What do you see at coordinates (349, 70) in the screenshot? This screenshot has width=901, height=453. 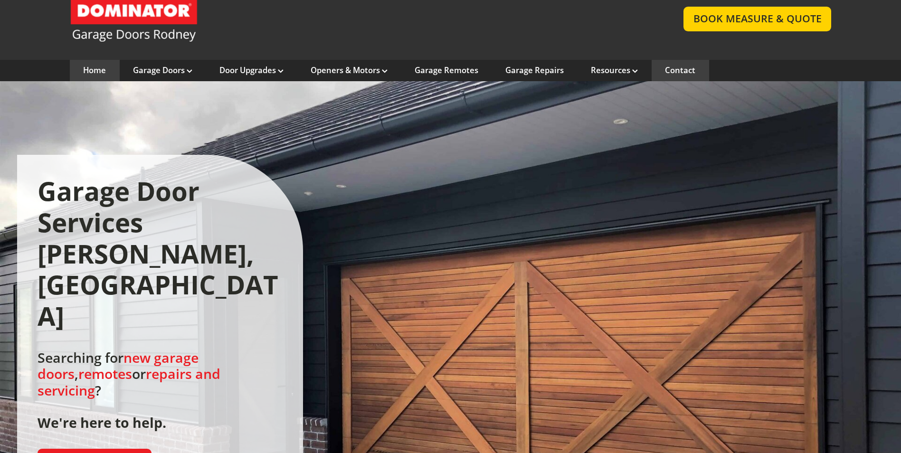 I see `a: Openers & Motors` at bounding box center [349, 70].